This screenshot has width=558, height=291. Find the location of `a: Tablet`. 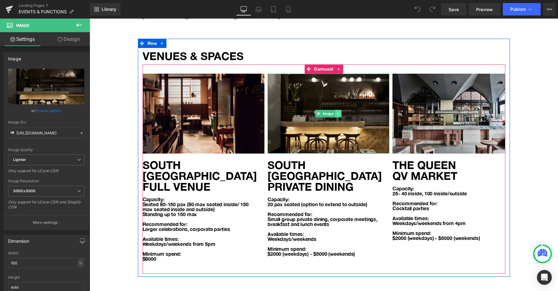

a: Tablet is located at coordinates (273, 9).